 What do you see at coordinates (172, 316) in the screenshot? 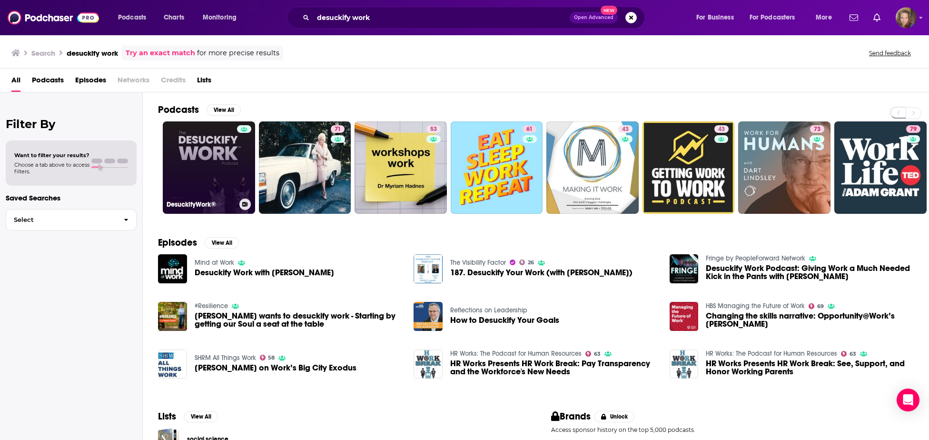
I see `img: TJ Bennet wants to desuckify work - Starting by getting our Soul a seat at the table` at bounding box center [172, 316].